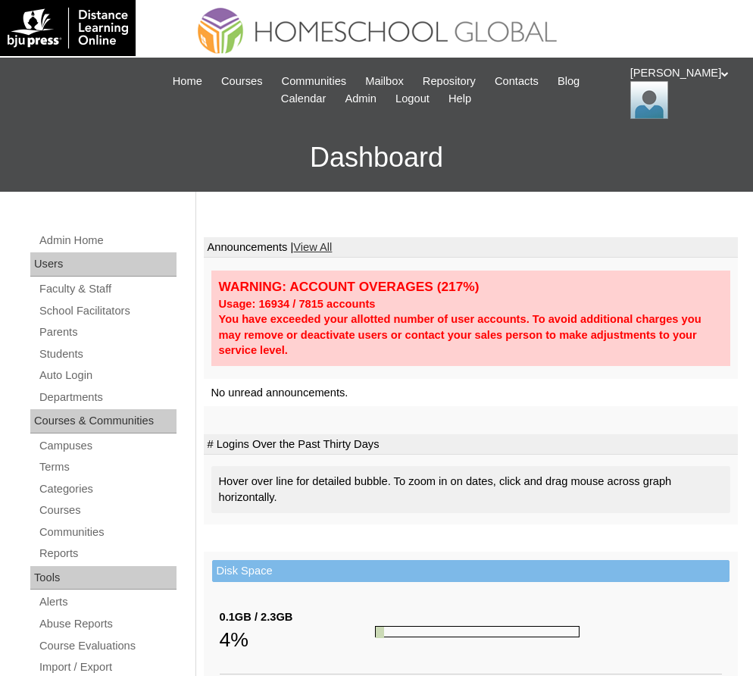 This screenshot has height=676, width=753. I want to click on a: Categories, so click(107, 489).